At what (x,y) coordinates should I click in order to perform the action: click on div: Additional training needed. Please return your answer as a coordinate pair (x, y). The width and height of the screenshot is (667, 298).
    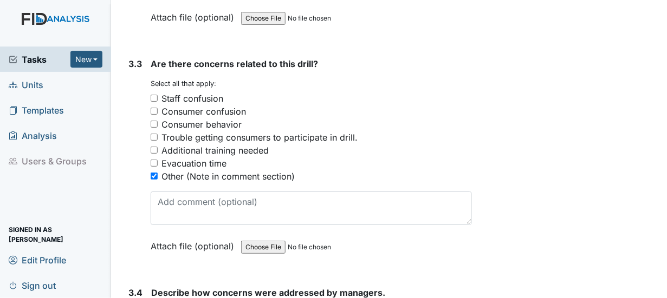
    Looking at the image, I should click on (215, 151).